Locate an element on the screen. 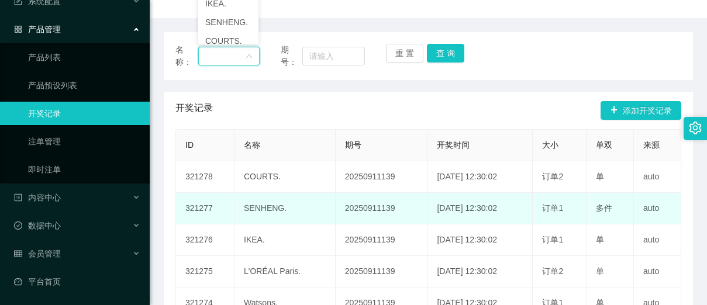 Image resolution: width=707 pixels, height=305 pixels. td: SENHENG. is located at coordinates (285, 209).